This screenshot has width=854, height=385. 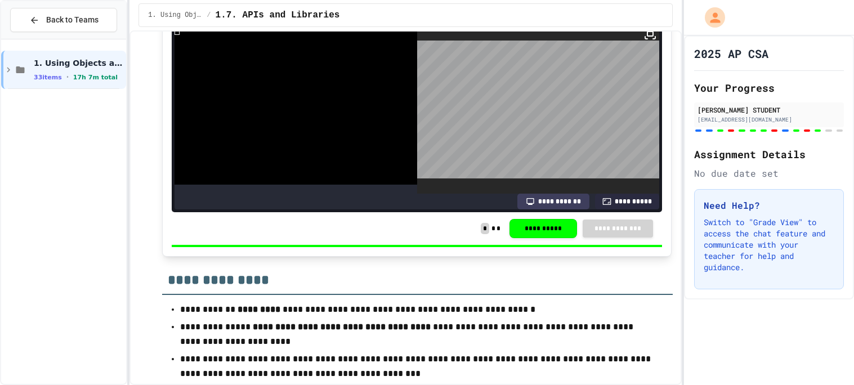 I want to click on h1: 2025 AP CSA, so click(x=732, y=53).